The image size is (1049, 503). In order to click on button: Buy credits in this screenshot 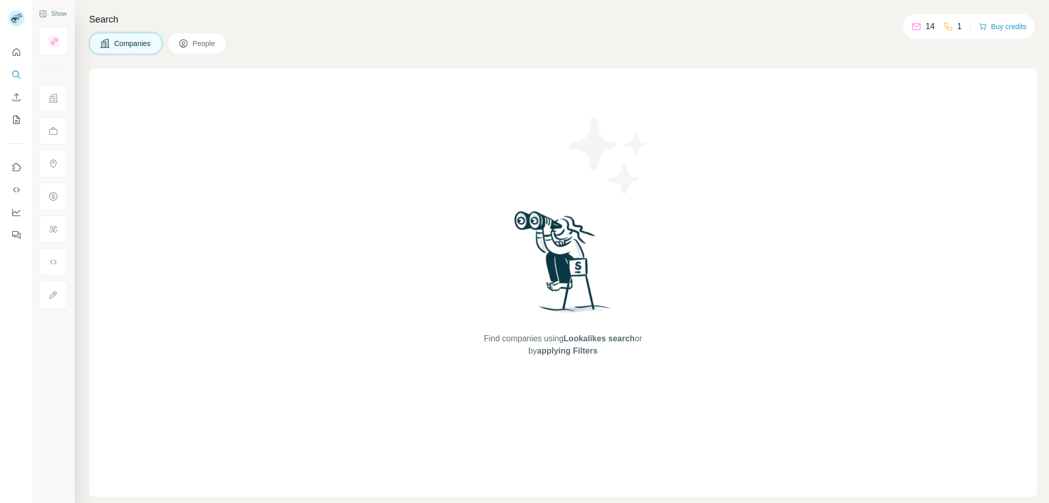, I will do `click(1002, 27)`.